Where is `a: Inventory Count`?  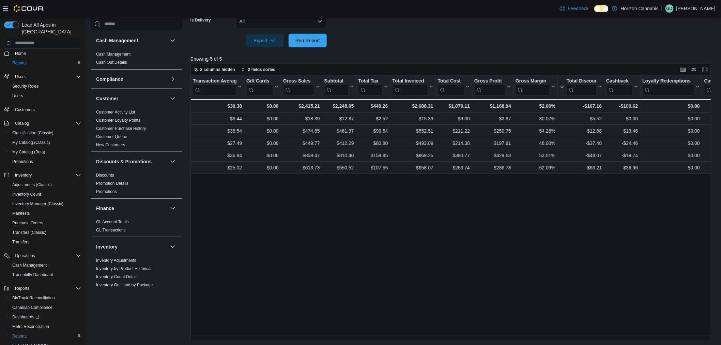
a: Inventory Count is located at coordinates (27, 194).